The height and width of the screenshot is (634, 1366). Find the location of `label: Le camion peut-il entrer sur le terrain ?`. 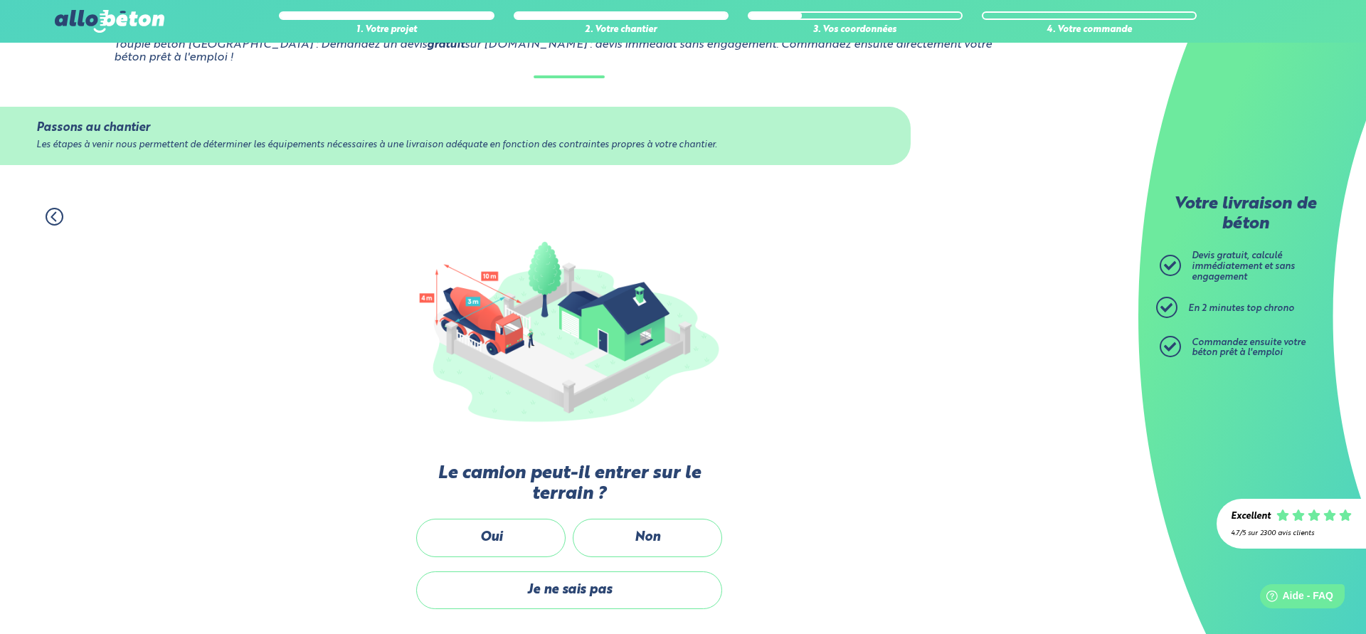

label: Le camion peut-il entrer sur le terrain ? is located at coordinates (569, 484).